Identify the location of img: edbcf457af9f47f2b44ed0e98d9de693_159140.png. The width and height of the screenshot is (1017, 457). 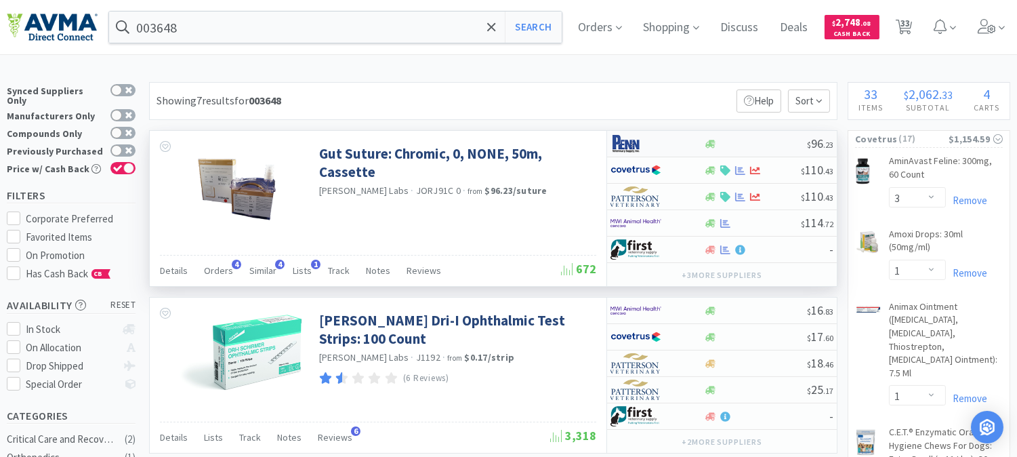
(238, 188).